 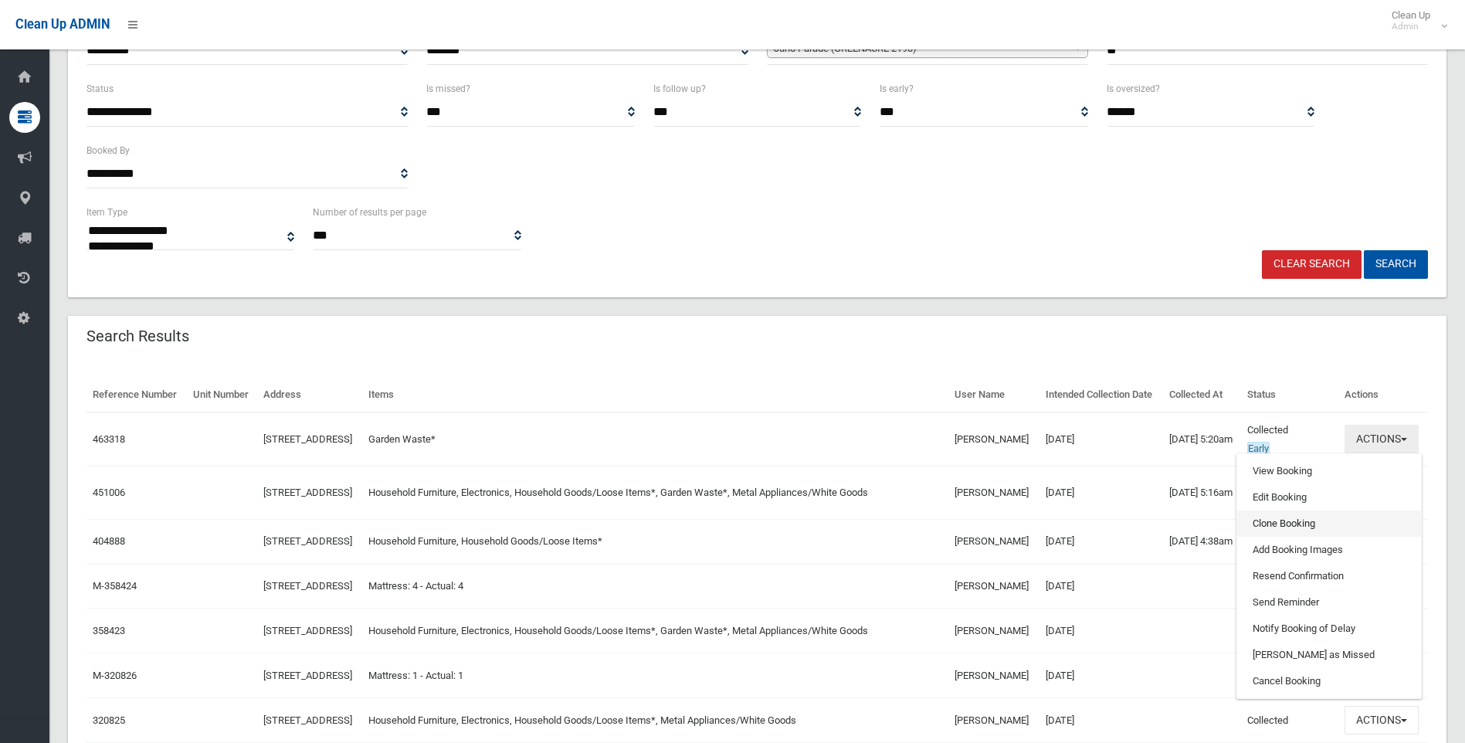 What do you see at coordinates (100, 89) in the screenshot?
I see `label: Status` at bounding box center [100, 89].